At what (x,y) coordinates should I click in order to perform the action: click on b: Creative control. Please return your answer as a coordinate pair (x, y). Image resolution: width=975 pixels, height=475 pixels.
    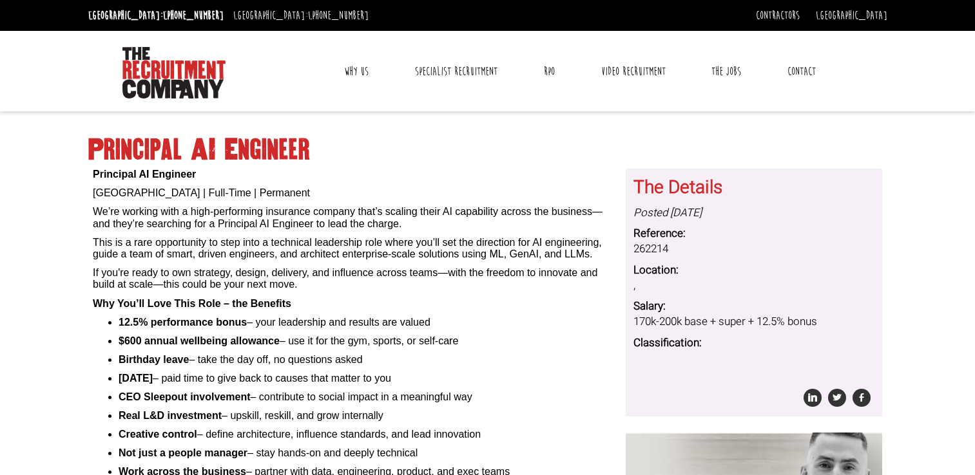
    Looking at the image, I should click on (158, 434).